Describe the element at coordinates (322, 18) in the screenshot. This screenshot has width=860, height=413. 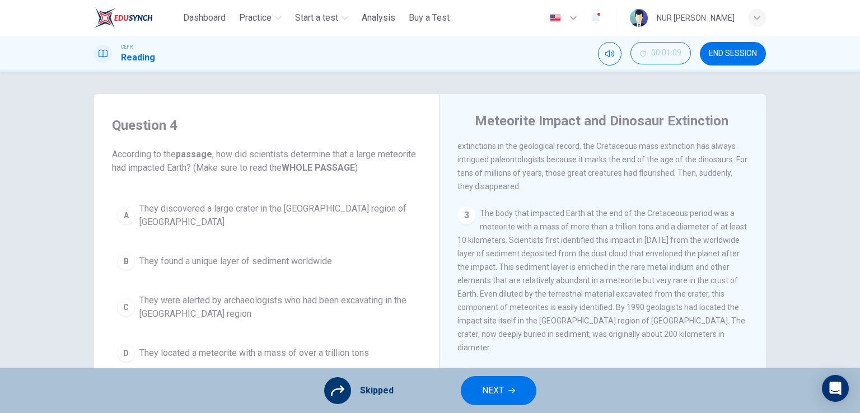
I see `button: Start a test` at that location.